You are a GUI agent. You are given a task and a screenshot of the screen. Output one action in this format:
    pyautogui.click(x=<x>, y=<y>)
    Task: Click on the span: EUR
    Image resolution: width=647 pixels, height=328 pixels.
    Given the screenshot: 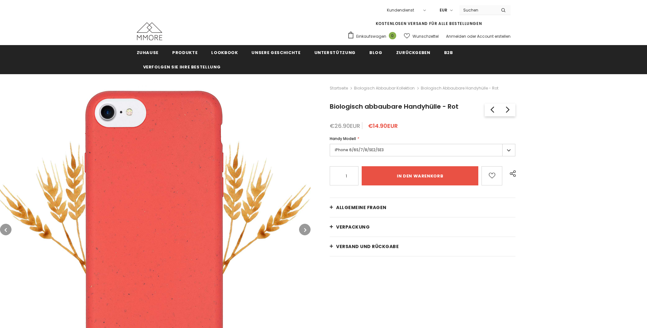 What is the action you would take?
    pyautogui.click(x=443, y=10)
    